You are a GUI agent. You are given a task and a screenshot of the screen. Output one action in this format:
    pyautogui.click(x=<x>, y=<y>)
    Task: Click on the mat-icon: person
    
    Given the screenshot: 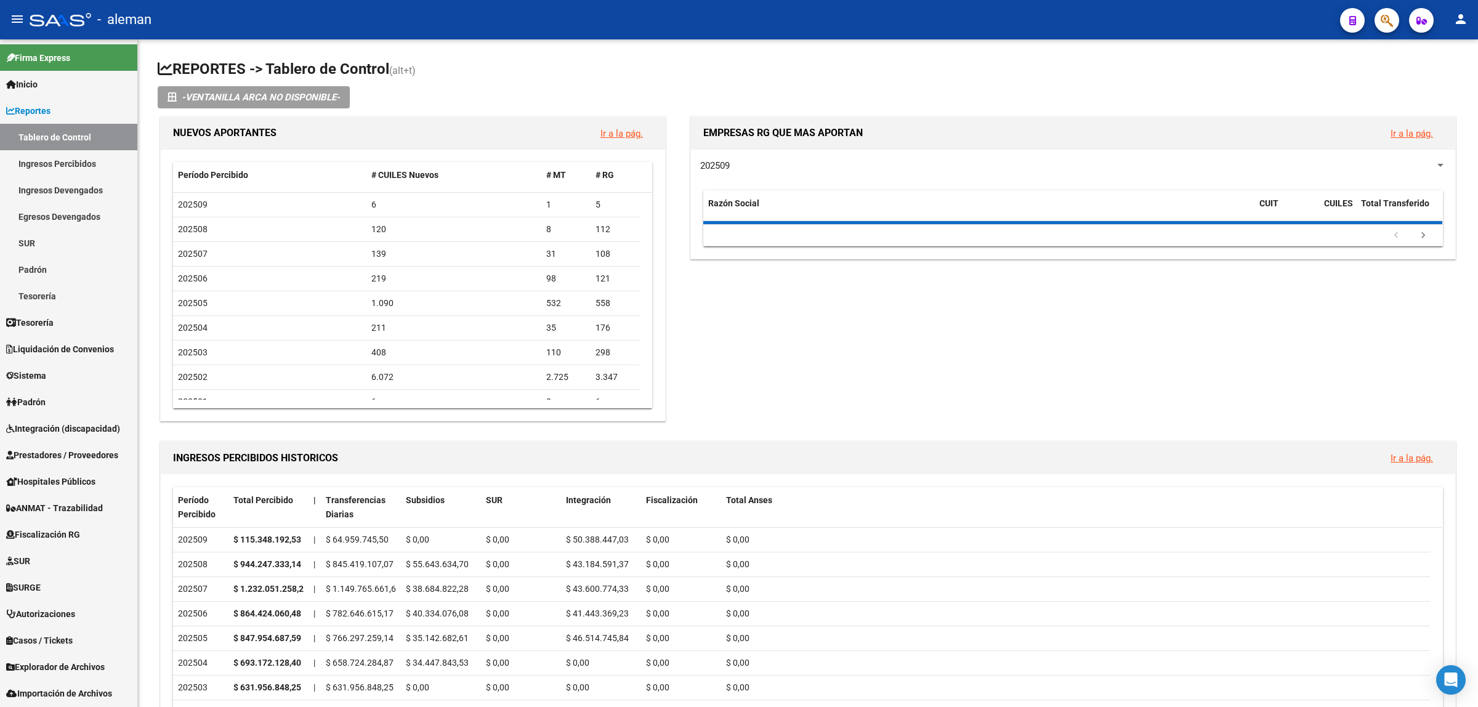 What is the action you would take?
    pyautogui.click(x=1461, y=19)
    